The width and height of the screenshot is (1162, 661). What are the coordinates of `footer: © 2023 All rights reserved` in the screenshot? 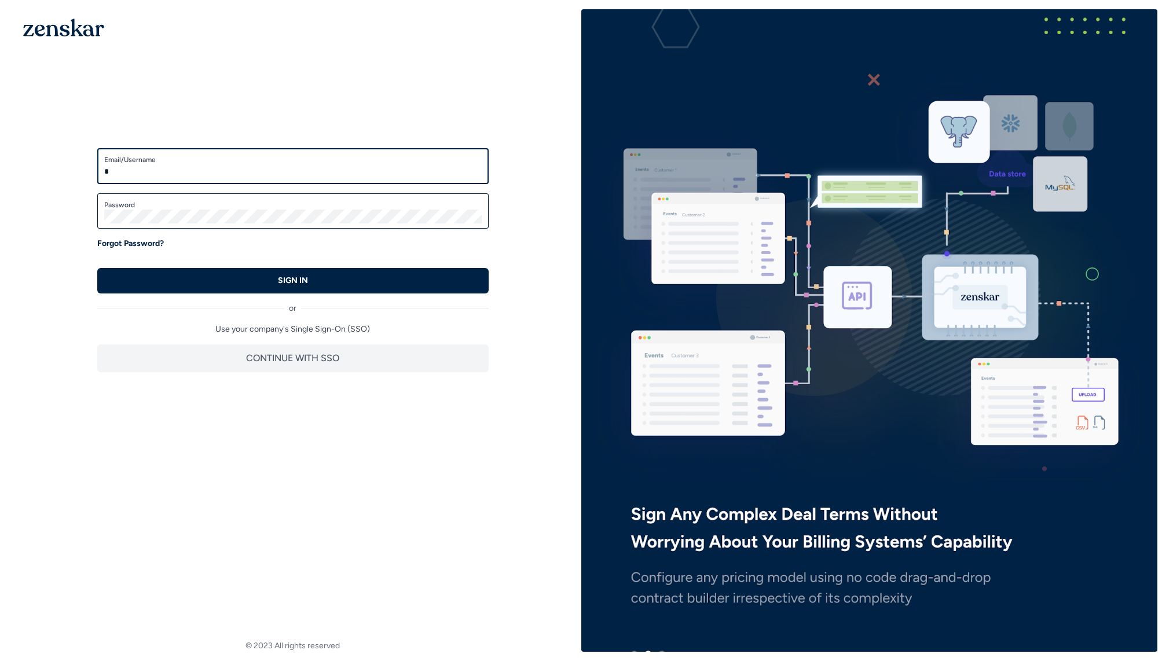 It's located at (293, 646).